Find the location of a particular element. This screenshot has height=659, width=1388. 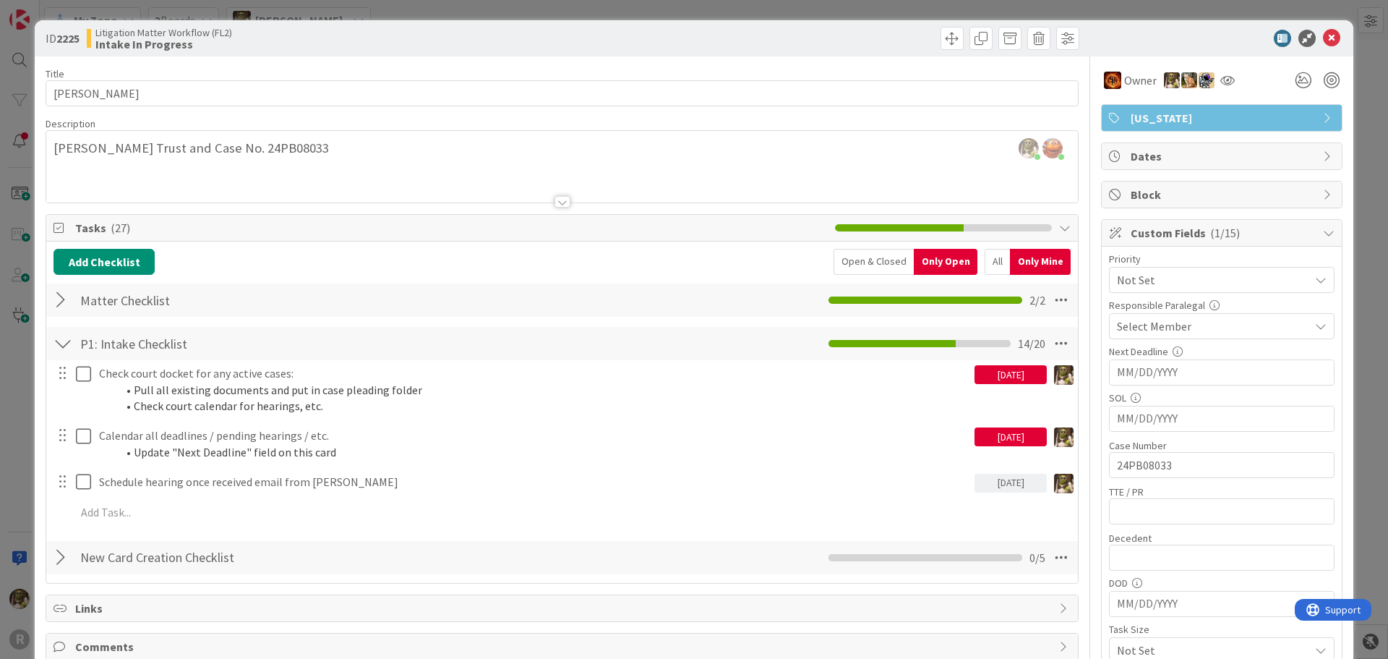

span: ( 27 ) is located at coordinates (120, 228).